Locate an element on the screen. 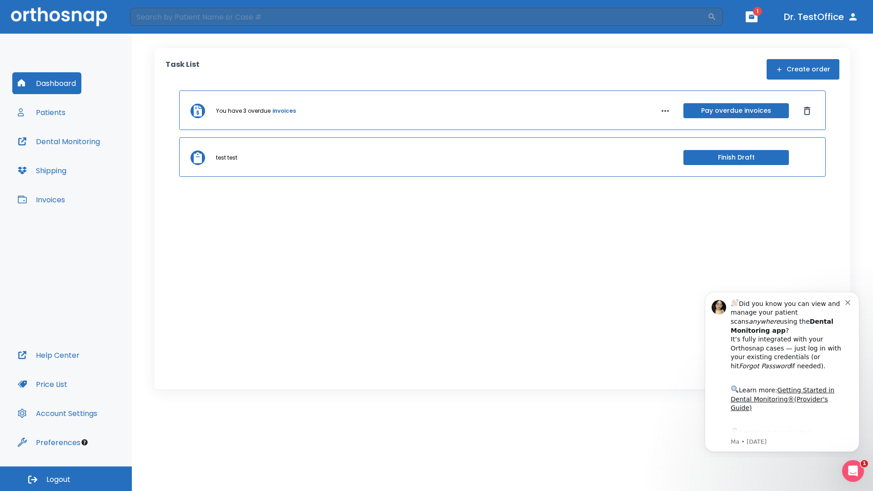 The image size is (873, 491). a: Price List is located at coordinates (42, 384).